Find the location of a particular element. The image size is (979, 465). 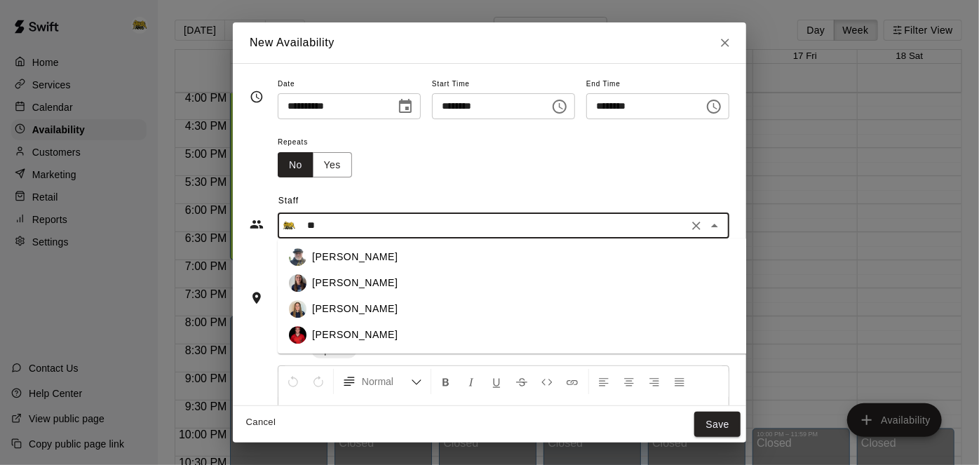

button: Format Strikethrough is located at coordinates (522, 382).